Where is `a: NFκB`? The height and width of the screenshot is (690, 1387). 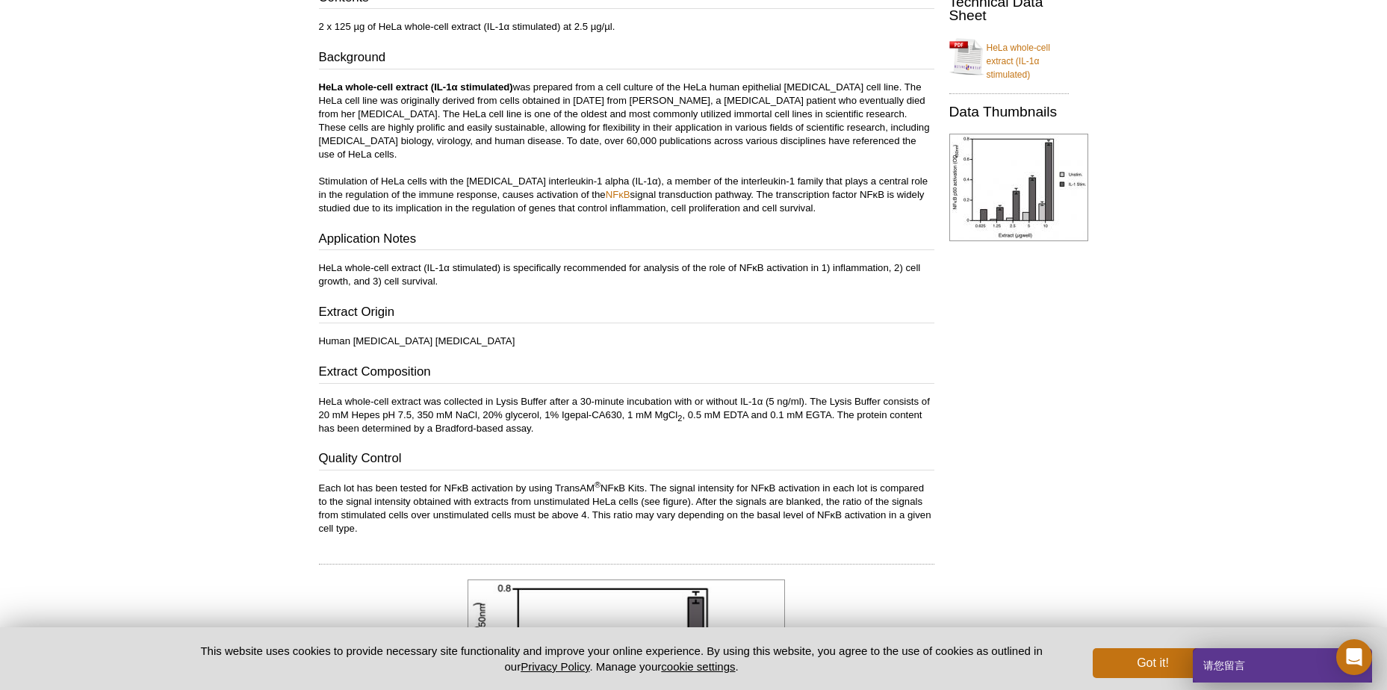
a: NFκB is located at coordinates (618, 194).